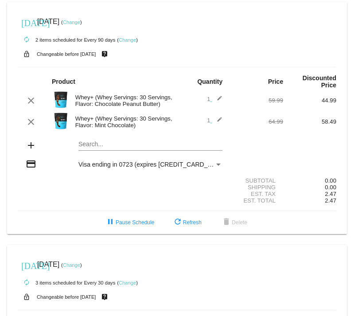 Image resolution: width=354 pixels, height=316 pixels. Describe the element at coordinates (129, 223) in the screenshot. I see `button: Pause Schedule` at that location.